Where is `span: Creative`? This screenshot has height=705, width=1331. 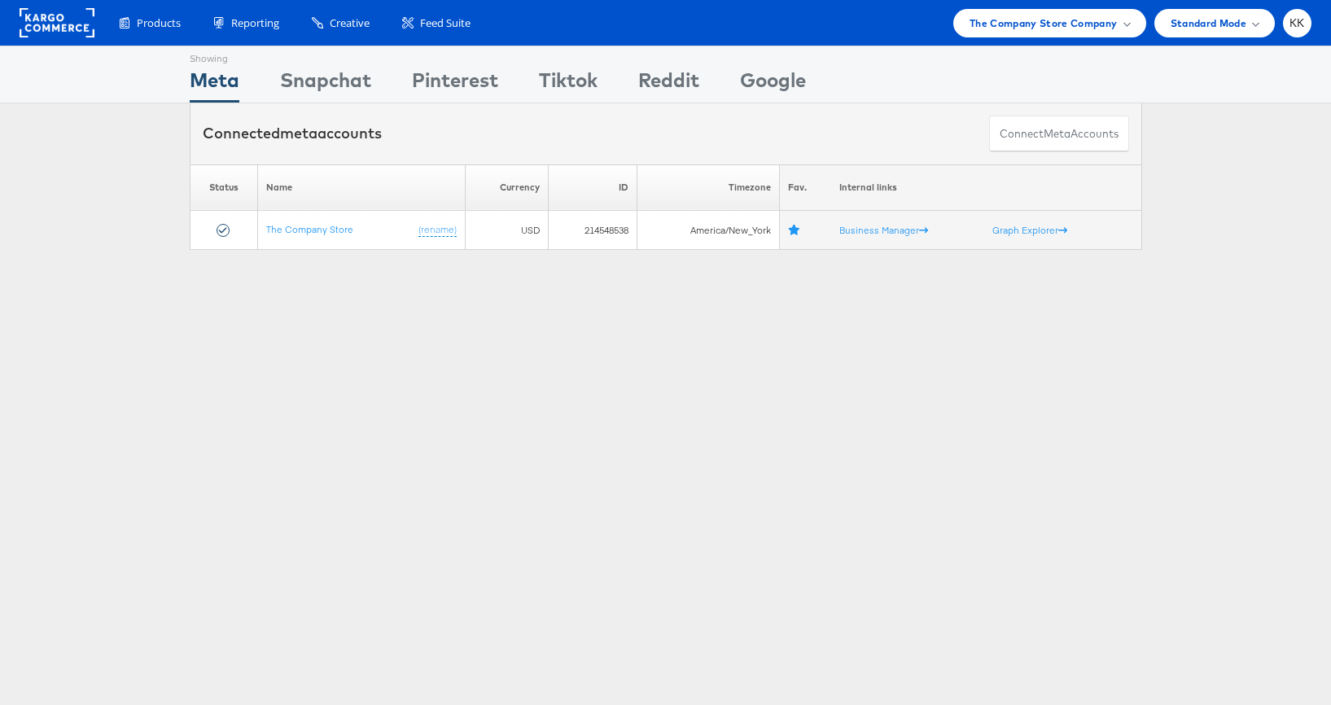 span: Creative is located at coordinates (349, 23).